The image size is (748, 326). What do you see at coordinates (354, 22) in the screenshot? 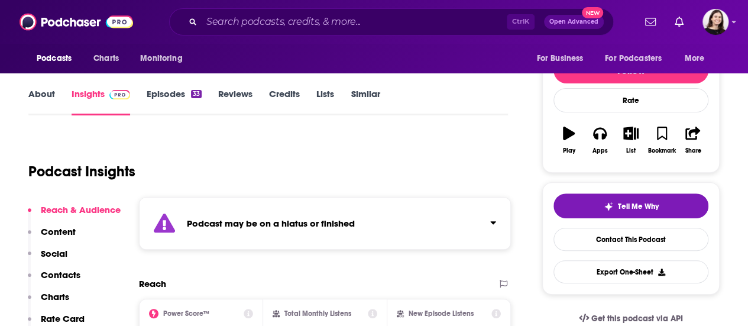
I see `input: Search podcasts, credits, & more...` at bounding box center [354, 22].